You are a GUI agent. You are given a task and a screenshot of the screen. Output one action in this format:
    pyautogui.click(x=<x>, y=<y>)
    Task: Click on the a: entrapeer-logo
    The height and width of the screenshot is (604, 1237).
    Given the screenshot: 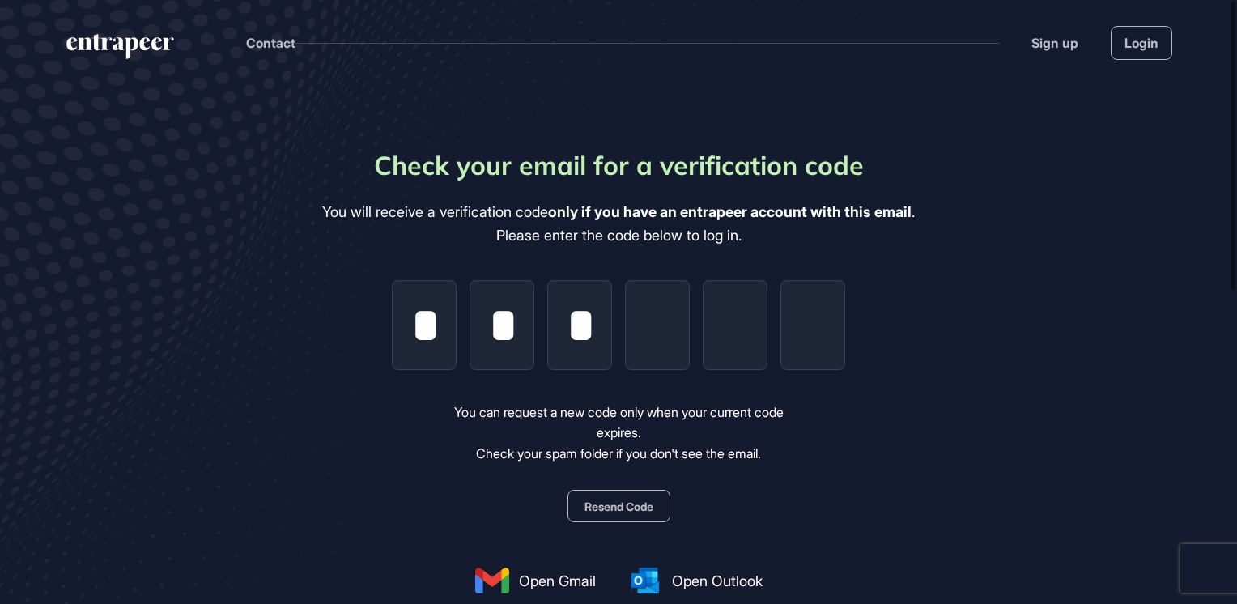 What is the action you would take?
    pyautogui.click(x=120, y=49)
    